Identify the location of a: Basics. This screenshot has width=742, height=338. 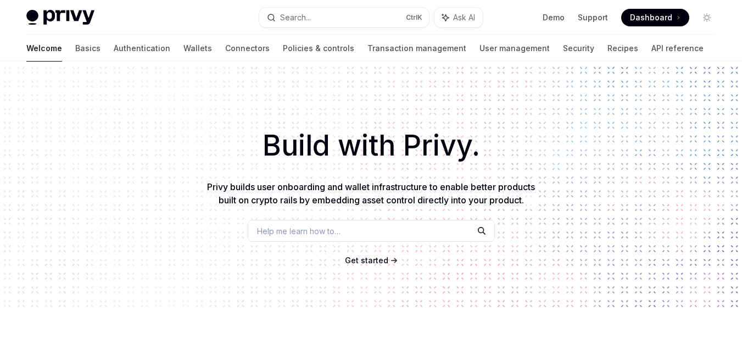
(88, 48).